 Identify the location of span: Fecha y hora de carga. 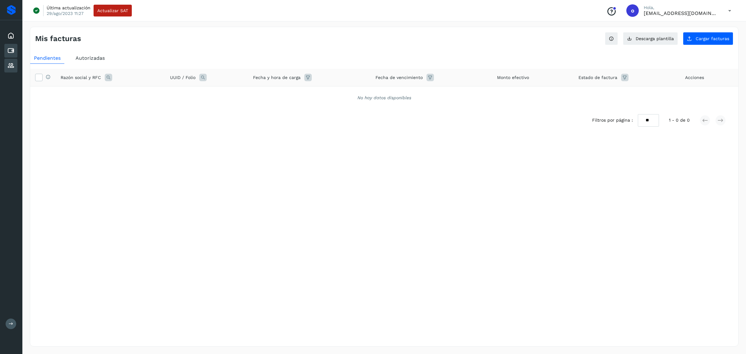
(276, 77).